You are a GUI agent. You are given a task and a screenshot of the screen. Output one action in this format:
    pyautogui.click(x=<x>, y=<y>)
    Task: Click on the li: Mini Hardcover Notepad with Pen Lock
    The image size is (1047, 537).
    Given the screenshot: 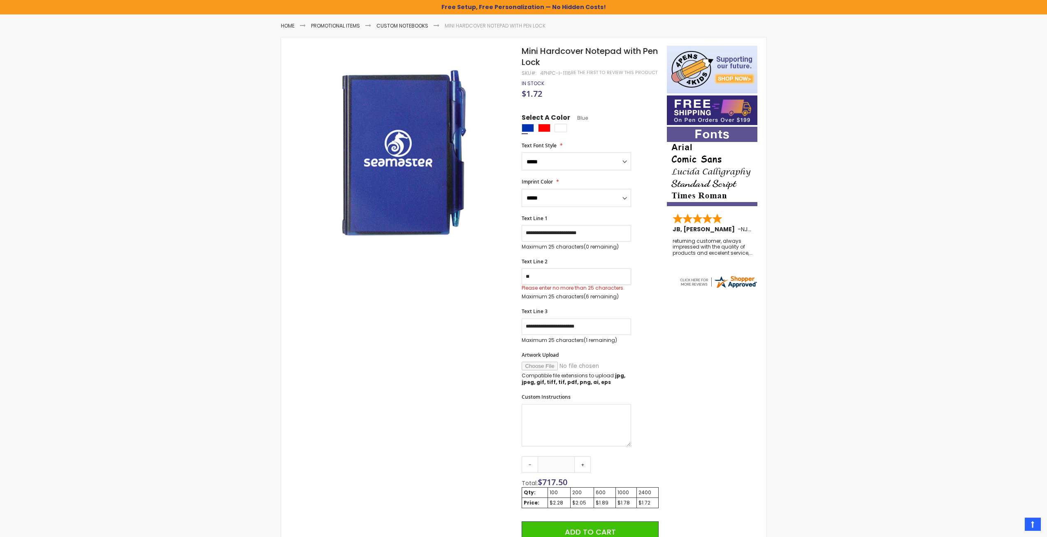 What is the action you would take?
    pyautogui.click(x=495, y=26)
    